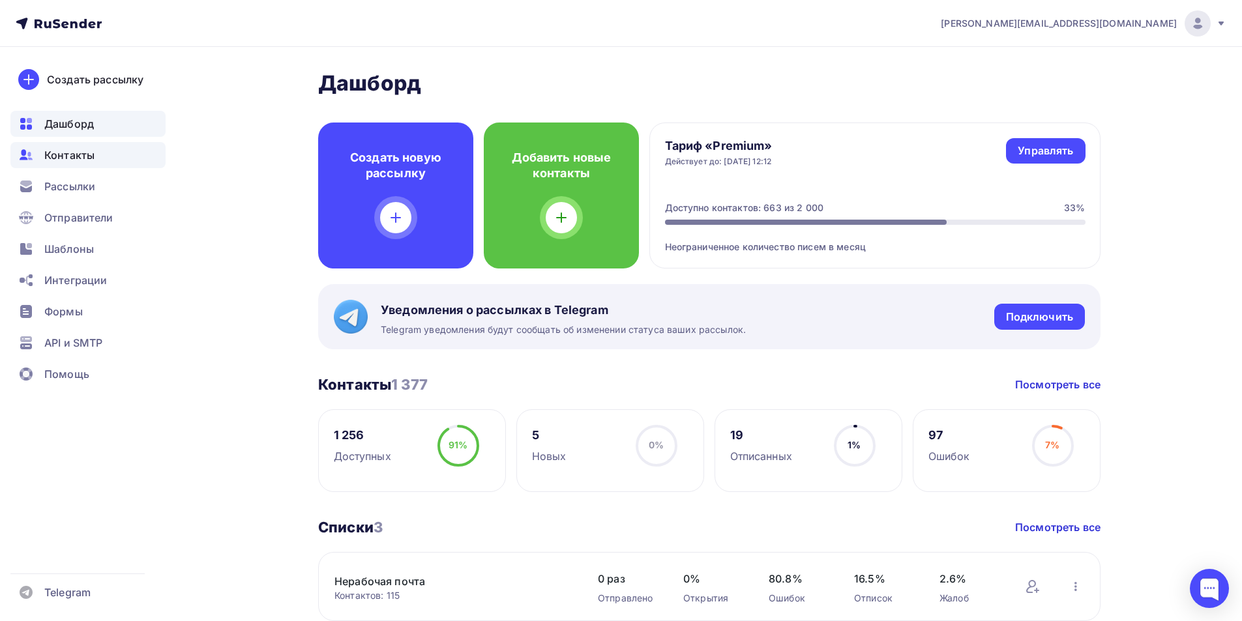 This screenshot has height=621, width=1242. I want to click on h3: Списки, so click(350, 527).